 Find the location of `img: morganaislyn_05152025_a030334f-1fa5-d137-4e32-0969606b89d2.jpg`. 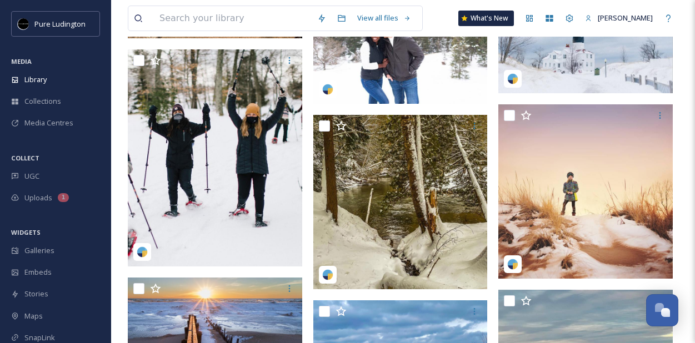

img: morganaislyn_05152025_a030334f-1fa5-d137-4e32-0969606b89d2.jpg is located at coordinates (585, 192).